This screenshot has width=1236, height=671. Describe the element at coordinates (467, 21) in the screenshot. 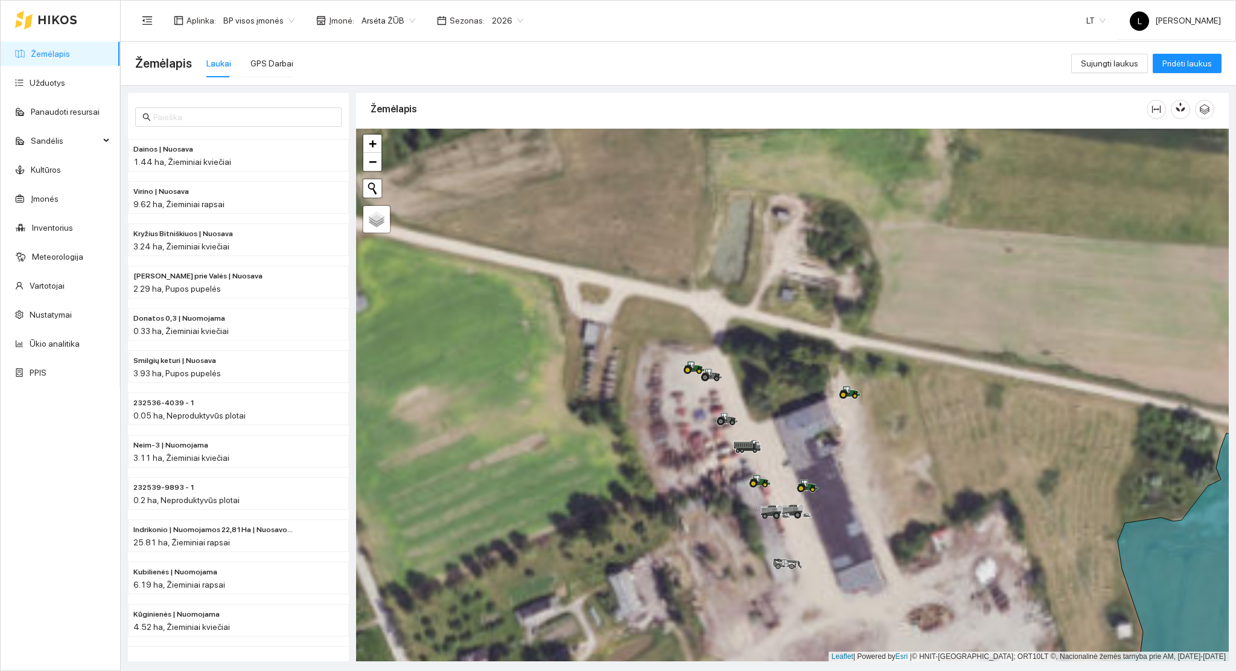

I see `span: Sezonas :` at that location.